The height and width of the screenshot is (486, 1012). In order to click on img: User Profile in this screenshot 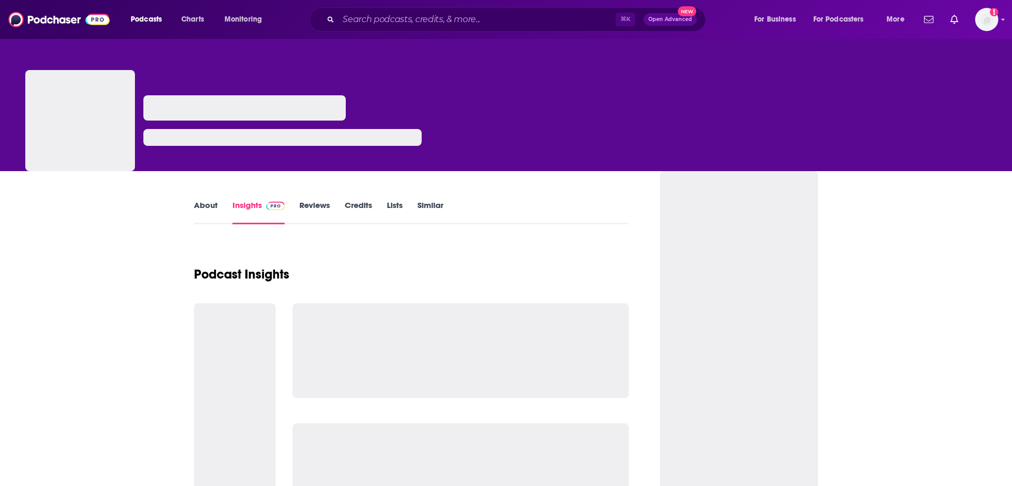, I will do `click(987, 20)`.